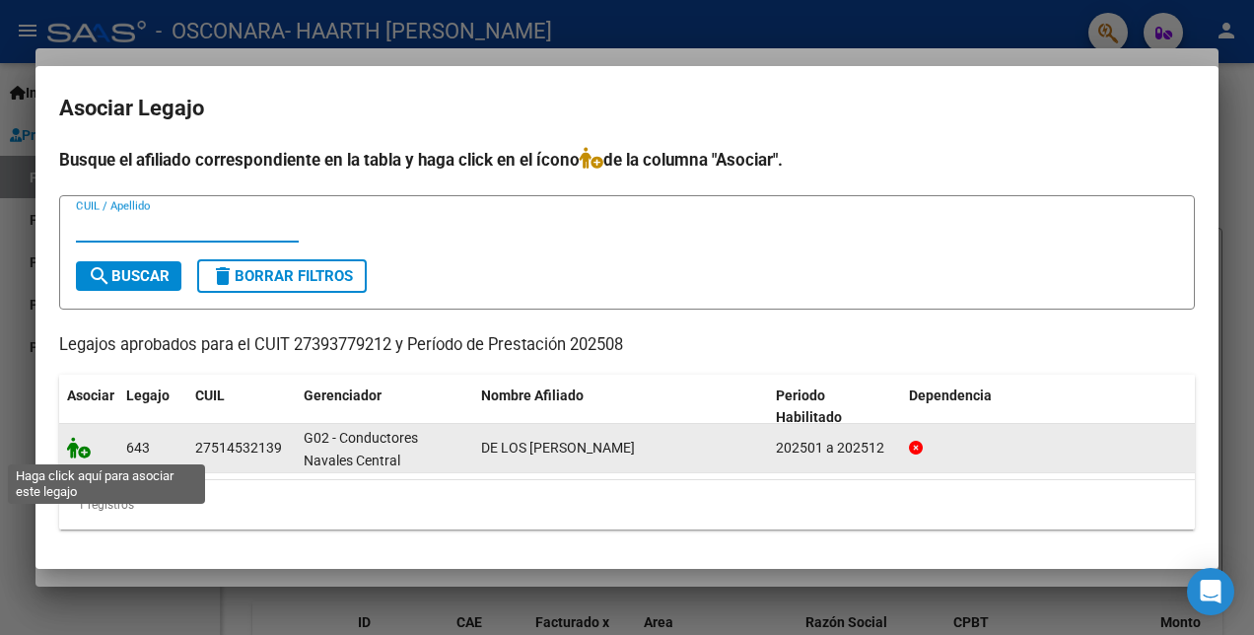 This screenshot has height=635, width=1254. Describe the element at coordinates (239, 448) in the screenshot. I see `div: 27514532139` at that location.